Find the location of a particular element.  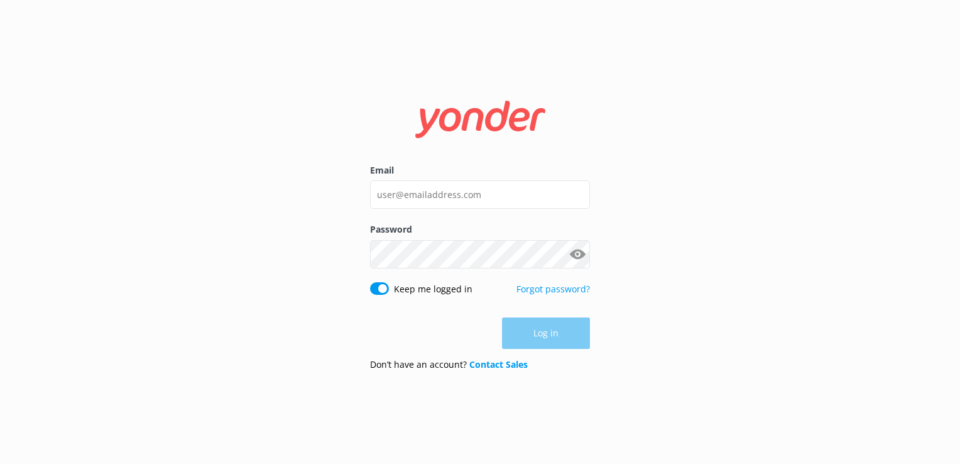

button: Show password is located at coordinates (578, 254).